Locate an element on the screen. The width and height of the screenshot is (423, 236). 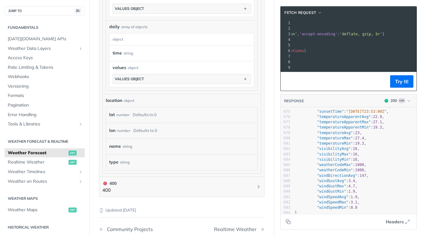
span: "temperatureAvg" is located at coordinates (335, 133).